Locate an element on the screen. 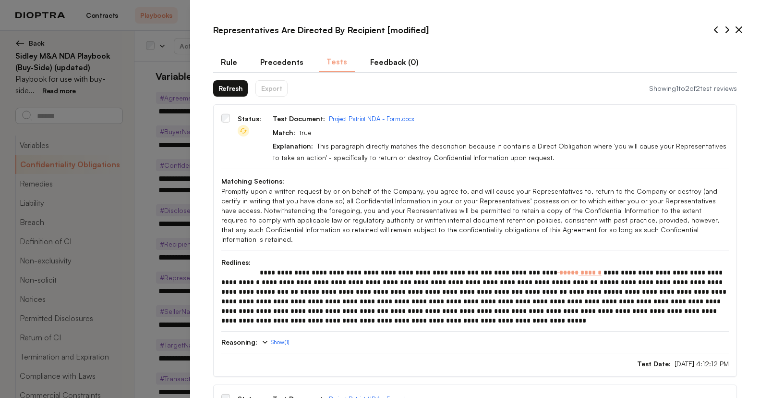 This screenshot has width=760, height=398. span: This paragraph directly matches the description because it contains a Direct Obligation where 'yo... is located at coordinates (499, 151).